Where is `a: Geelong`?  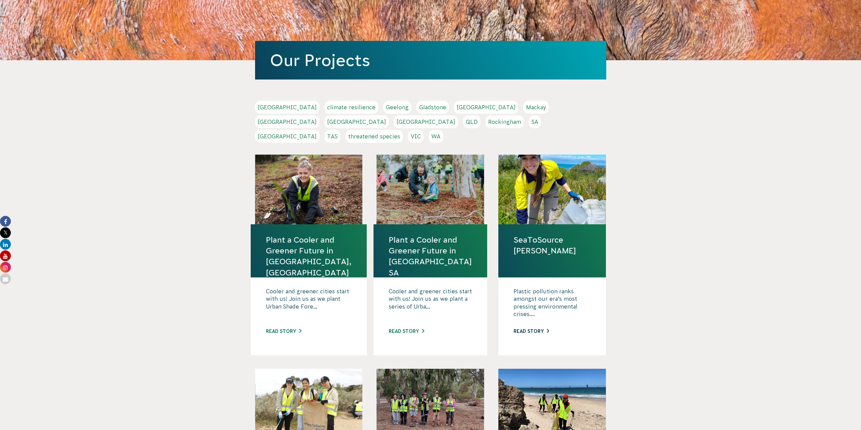
a: Geelong is located at coordinates (397, 107).